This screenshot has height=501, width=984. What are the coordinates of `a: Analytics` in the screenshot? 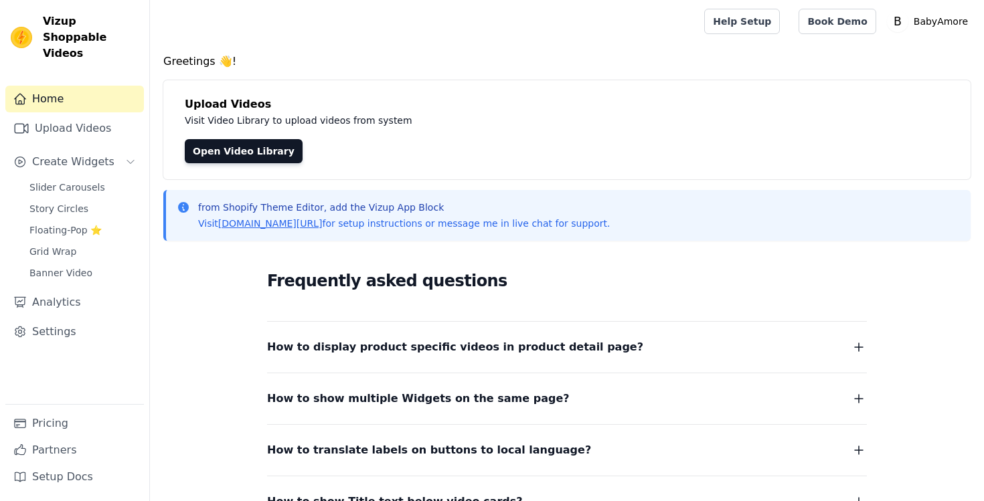 It's located at (74, 303).